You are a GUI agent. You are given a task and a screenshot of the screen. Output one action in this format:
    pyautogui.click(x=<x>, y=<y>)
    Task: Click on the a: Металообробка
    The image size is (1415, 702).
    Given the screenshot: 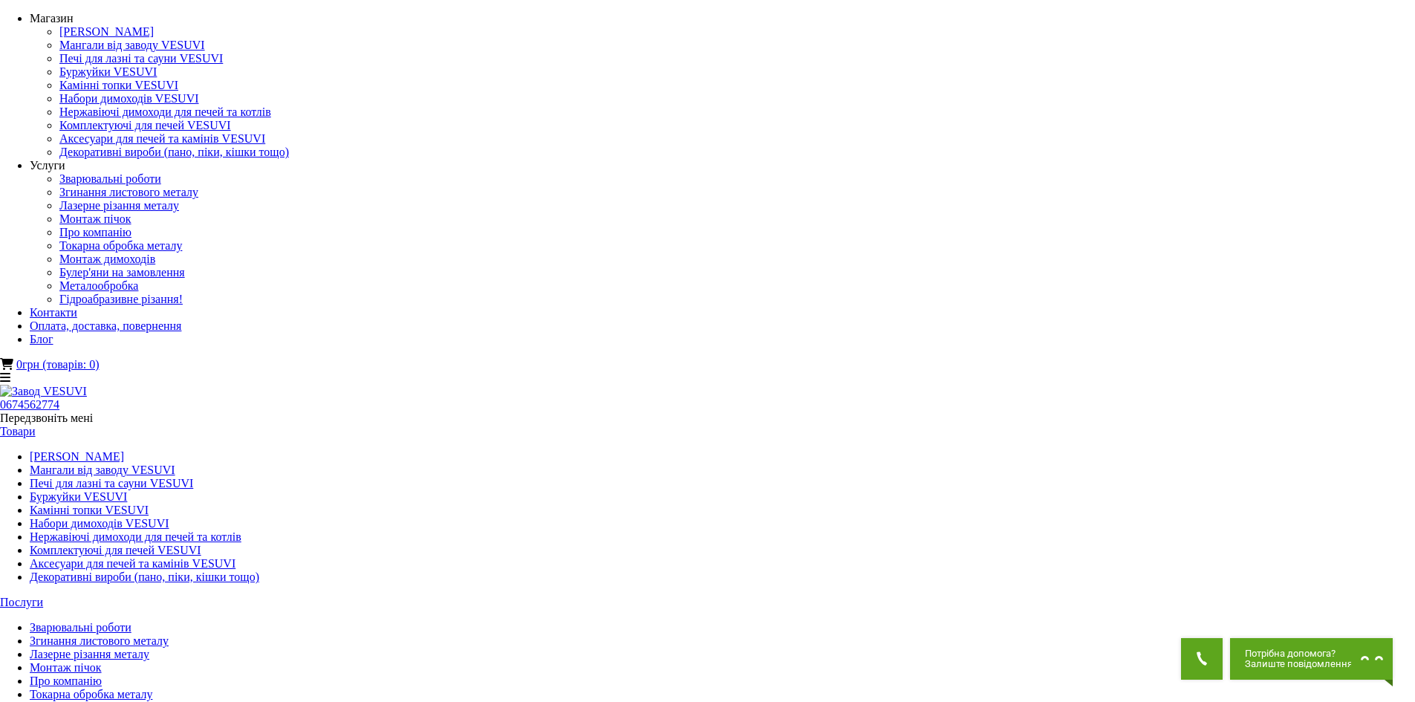 What is the action you would take?
    pyautogui.click(x=99, y=285)
    